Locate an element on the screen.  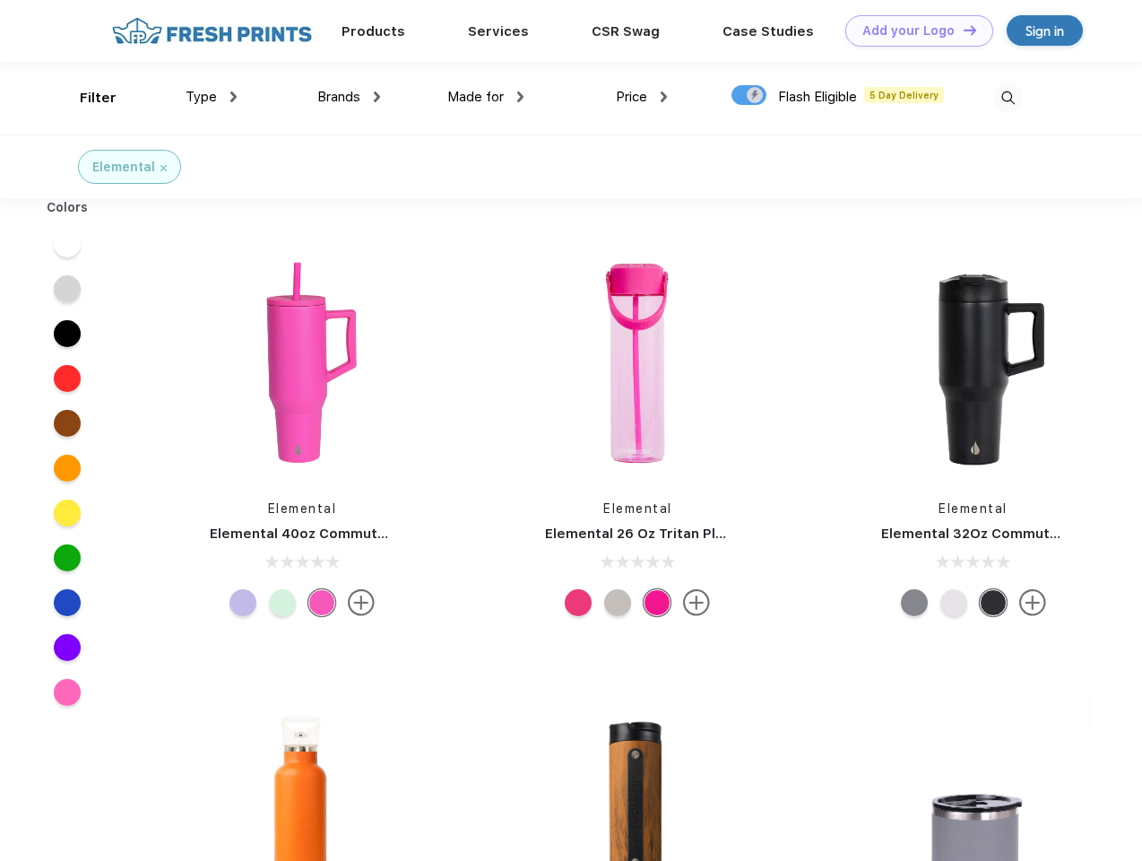
img: fo%20logo%202.webp is located at coordinates (212, 30).